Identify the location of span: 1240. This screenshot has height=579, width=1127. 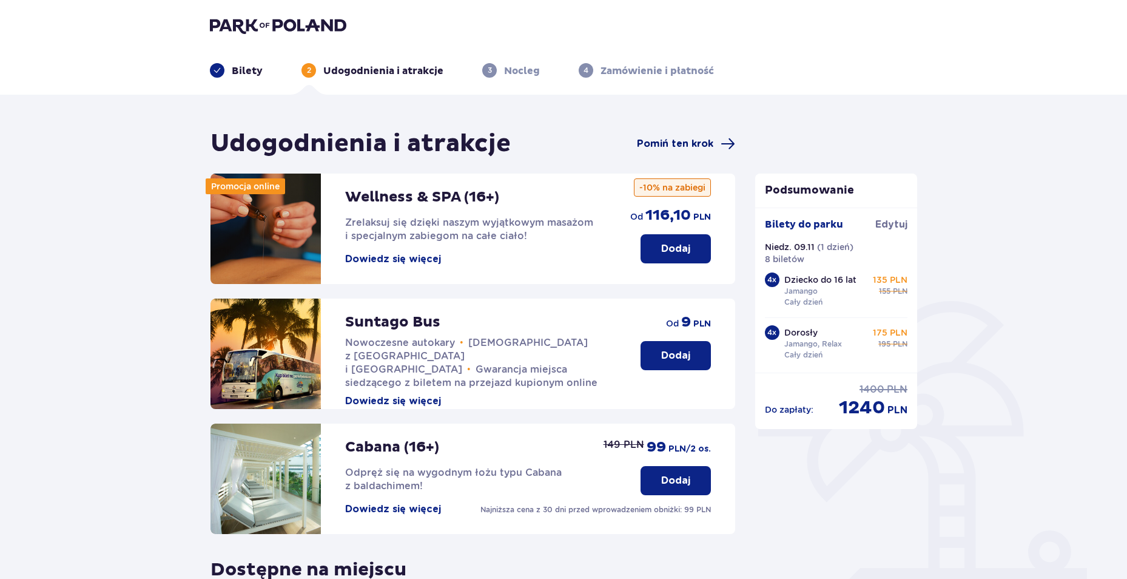
(862, 408).